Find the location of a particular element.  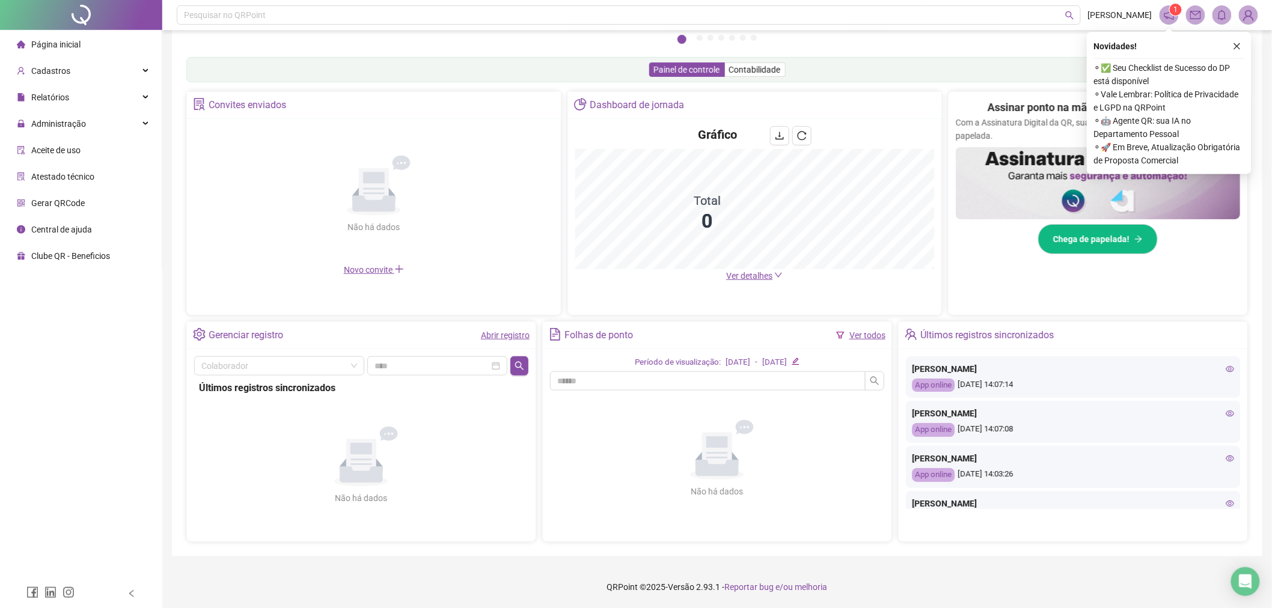

span: Novo convite is located at coordinates (374, 270).